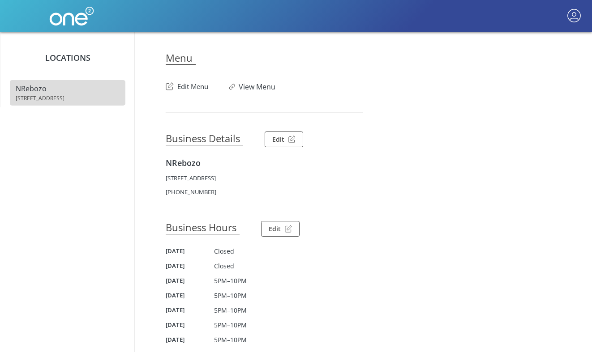 The height and width of the screenshot is (352, 592). Describe the element at coordinates (234, 87) in the screenshot. I see `img: Link` at that location.